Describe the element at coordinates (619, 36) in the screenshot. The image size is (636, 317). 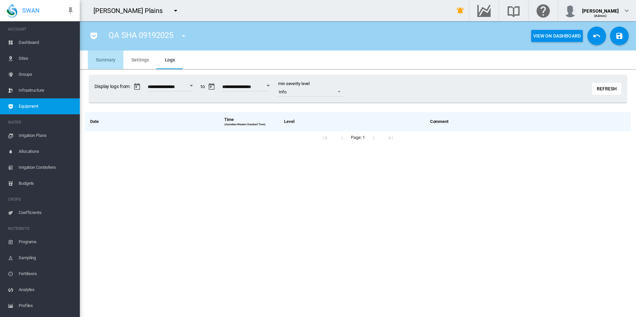
I see `md-icon: icon-content-save` at that location.